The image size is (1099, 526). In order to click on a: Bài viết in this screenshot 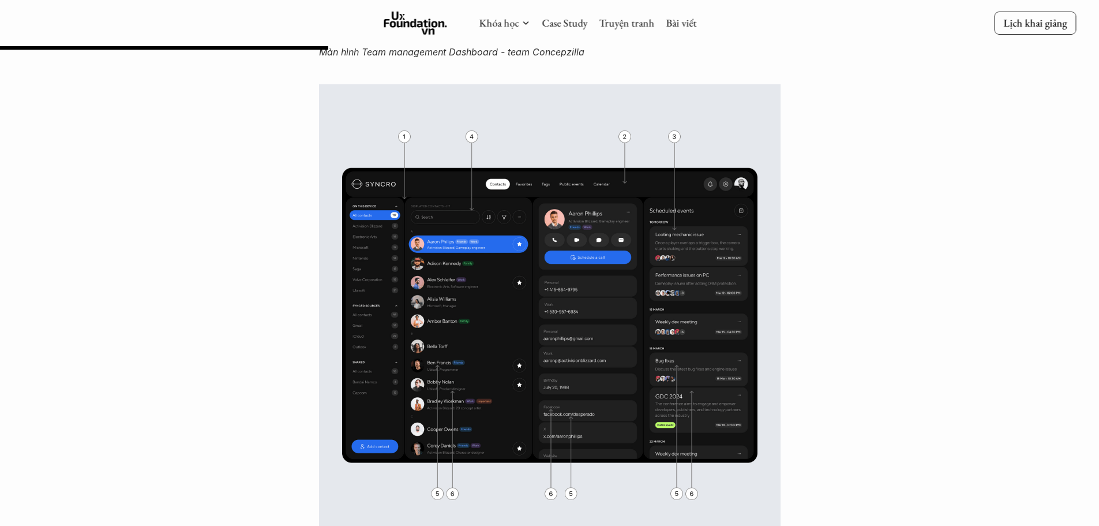, I will do `click(681, 23)`.